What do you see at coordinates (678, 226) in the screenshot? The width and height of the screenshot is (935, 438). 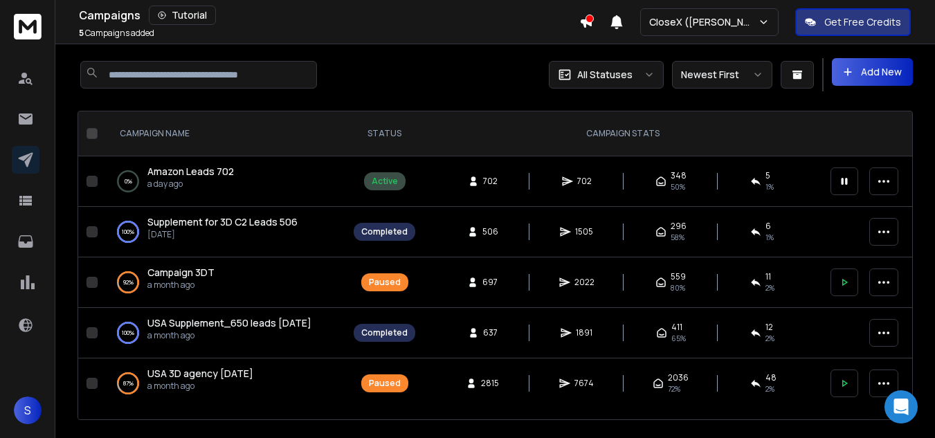 I see `span: 296` at bounding box center [678, 226].